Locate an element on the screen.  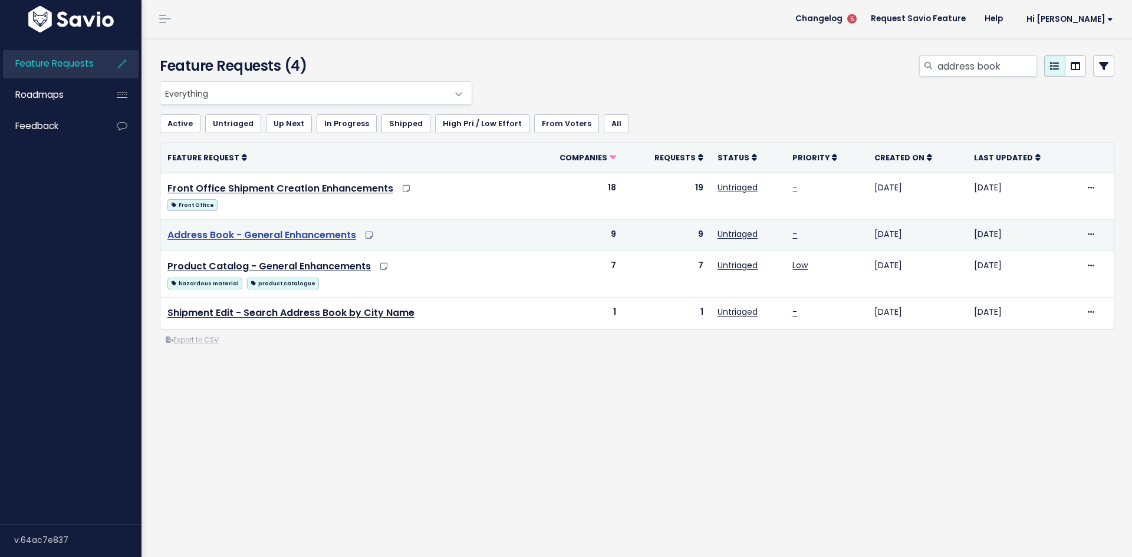
a: product catalogue is located at coordinates (283, 282).